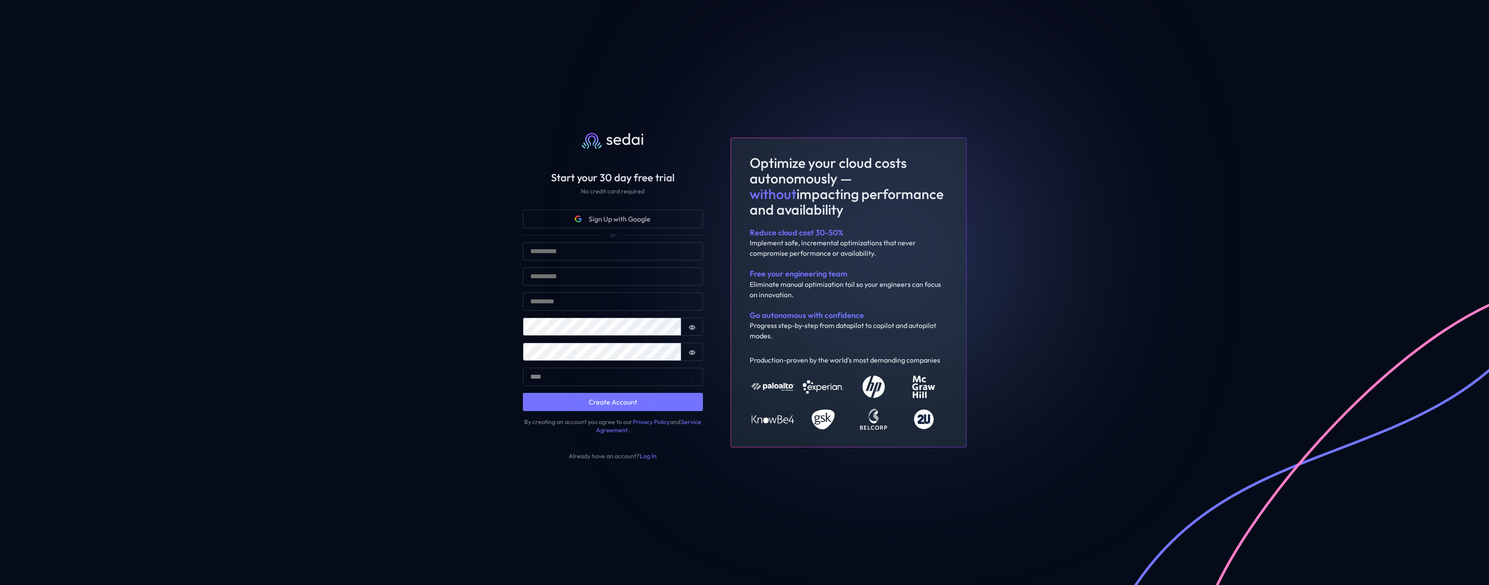 This screenshot has height=585, width=1489. I want to click on div: No credit card required, so click(613, 192).